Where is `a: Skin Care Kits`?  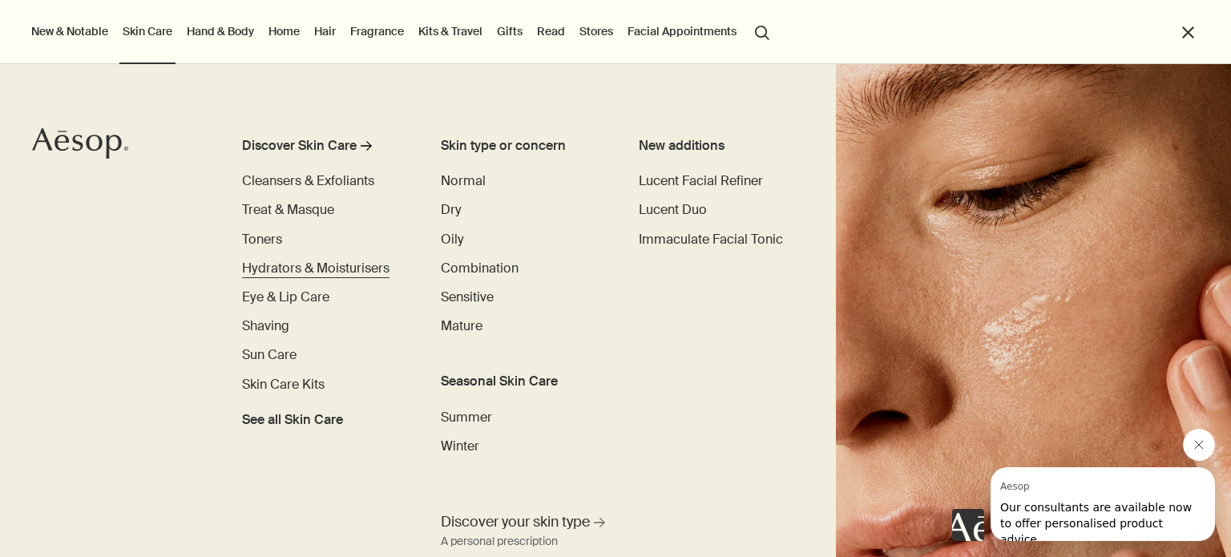
a: Skin Care Kits is located at coordinates (283, 385).